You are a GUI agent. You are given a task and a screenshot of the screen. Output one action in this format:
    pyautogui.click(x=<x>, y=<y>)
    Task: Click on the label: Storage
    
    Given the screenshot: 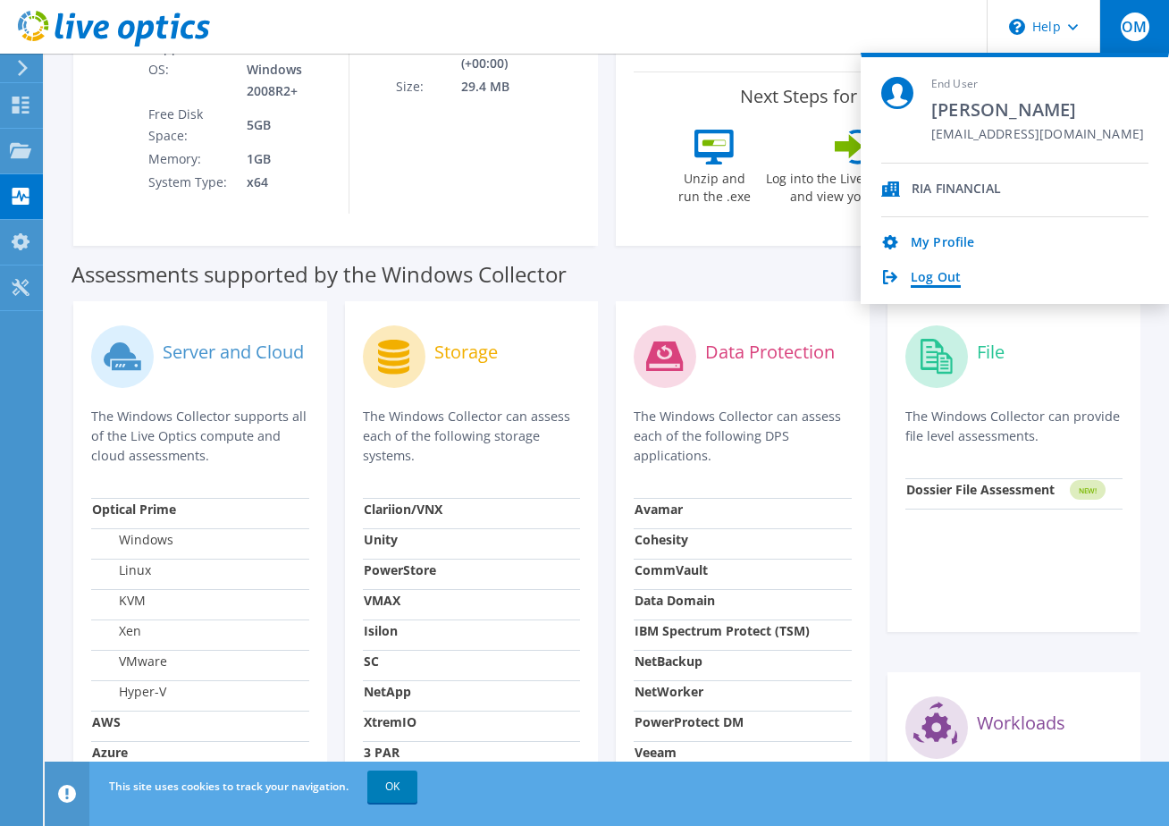 What is the action you would take?
    pyautogui.click(x=466, y=352)
    